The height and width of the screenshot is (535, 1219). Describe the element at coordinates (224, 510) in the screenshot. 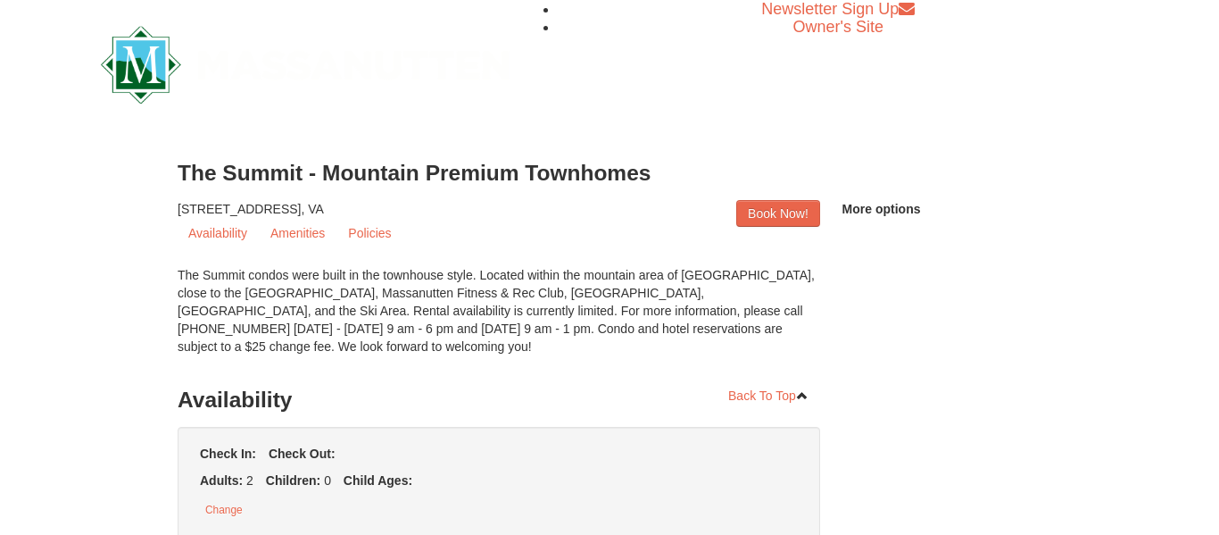

I see `button: Change` at that location.